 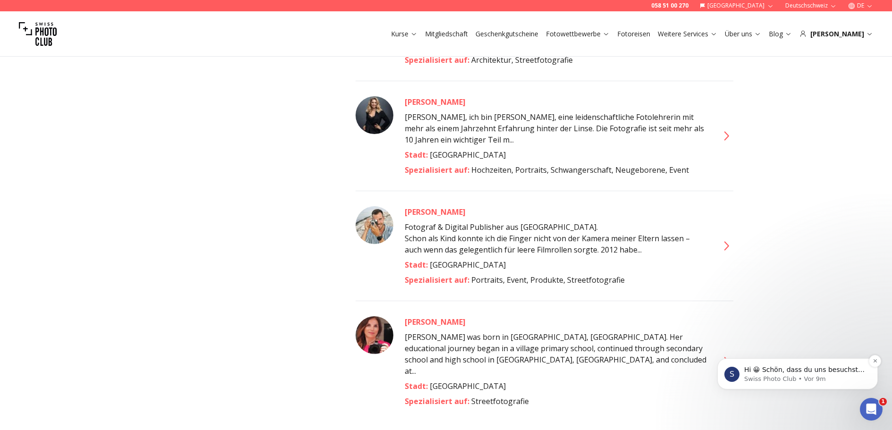 What do you see at coordinates (375, 335) in the screenshot?
I see `img: Zer Erdogan` at bounding box center [375, 335].